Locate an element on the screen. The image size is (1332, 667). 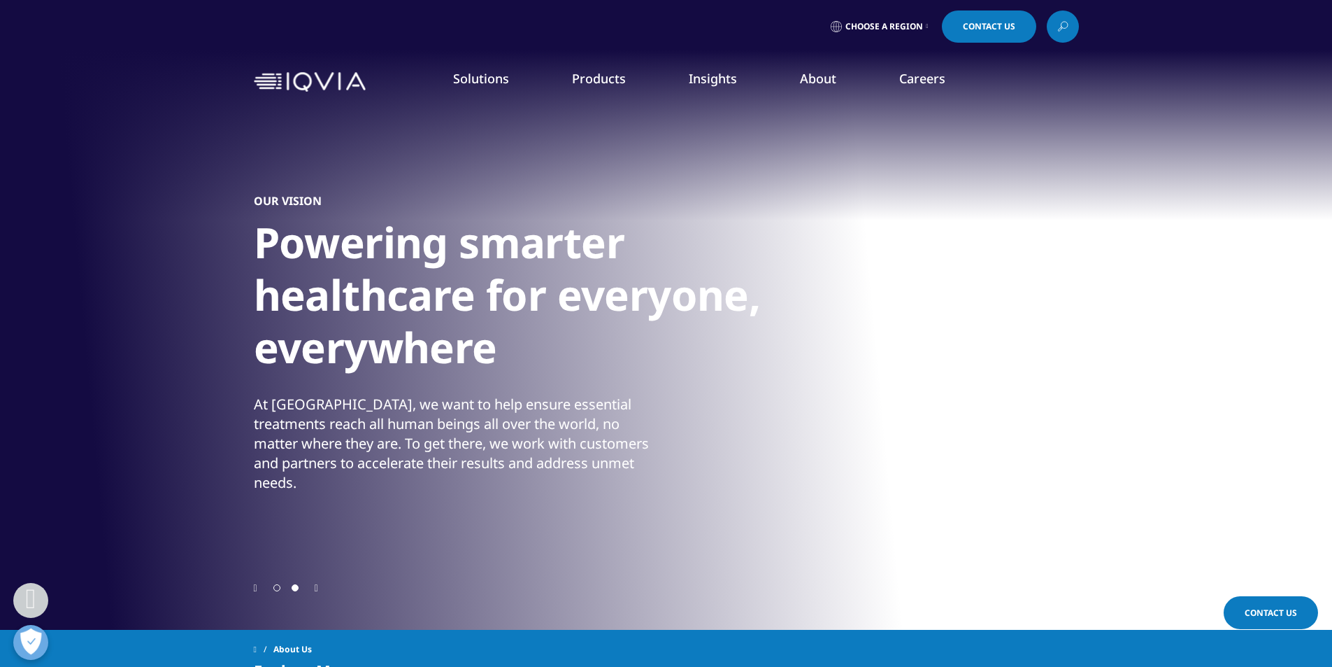
h5: OUR VISION is located at coordinates (287, 201).